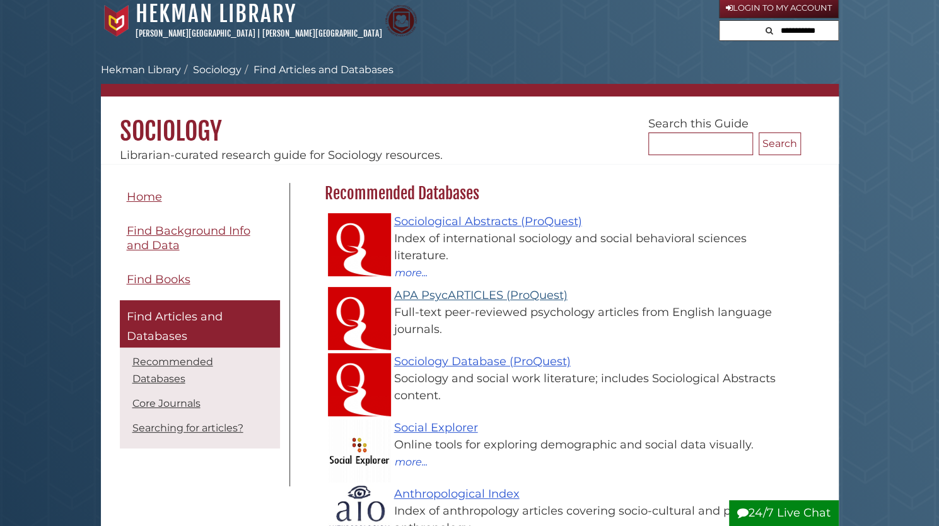 The image size is (939, 526). Describe the element at coordinates (456, 494) in the screenshot. I see `a: Anthropological Index` at that location.